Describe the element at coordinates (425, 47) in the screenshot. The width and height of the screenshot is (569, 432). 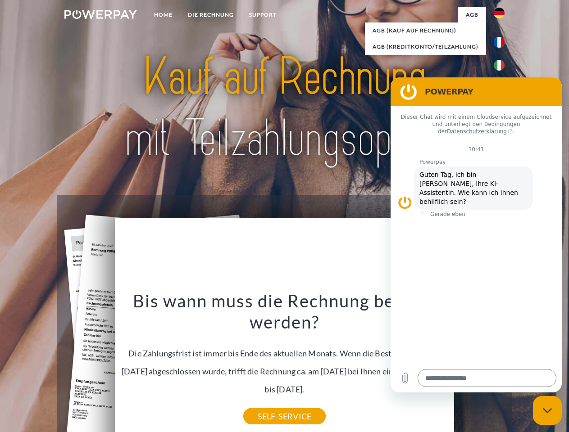
I see `a: AGB (Kreditkonto/Teilzahlung)` at that location.